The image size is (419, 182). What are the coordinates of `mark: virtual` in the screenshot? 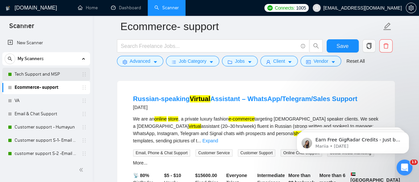 It's located at (195, 126).